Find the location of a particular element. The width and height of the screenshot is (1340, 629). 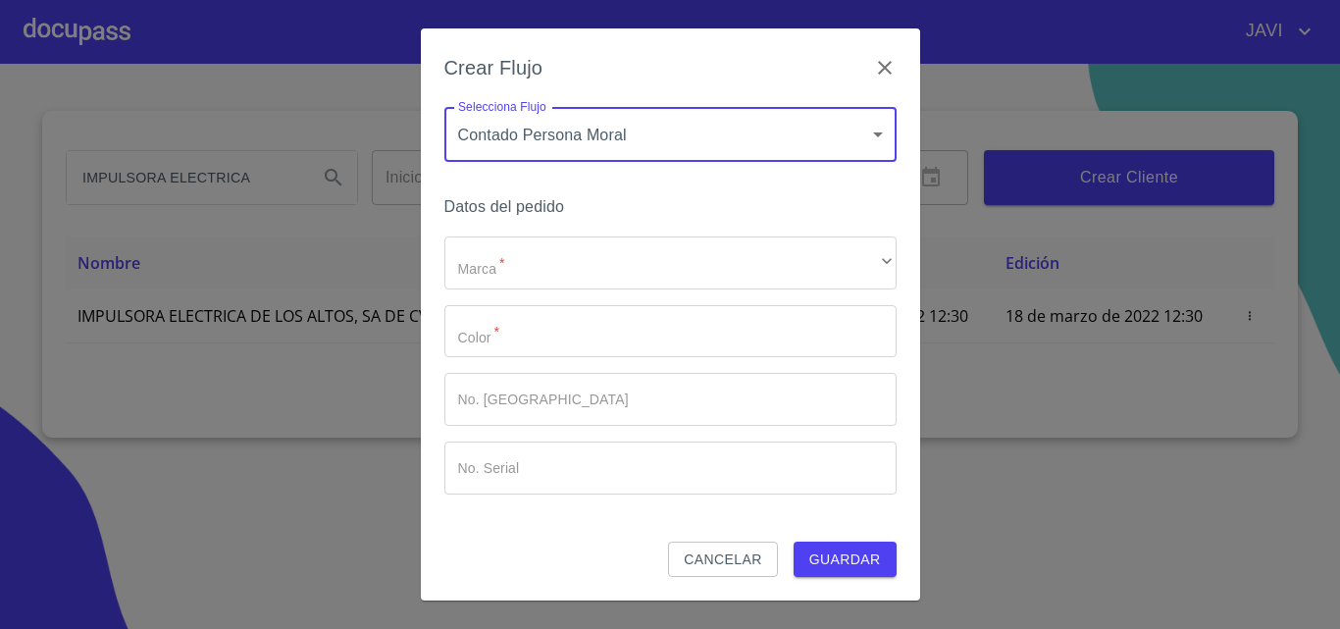

h6: Datos del pedido is located at coordinates (670, 207).